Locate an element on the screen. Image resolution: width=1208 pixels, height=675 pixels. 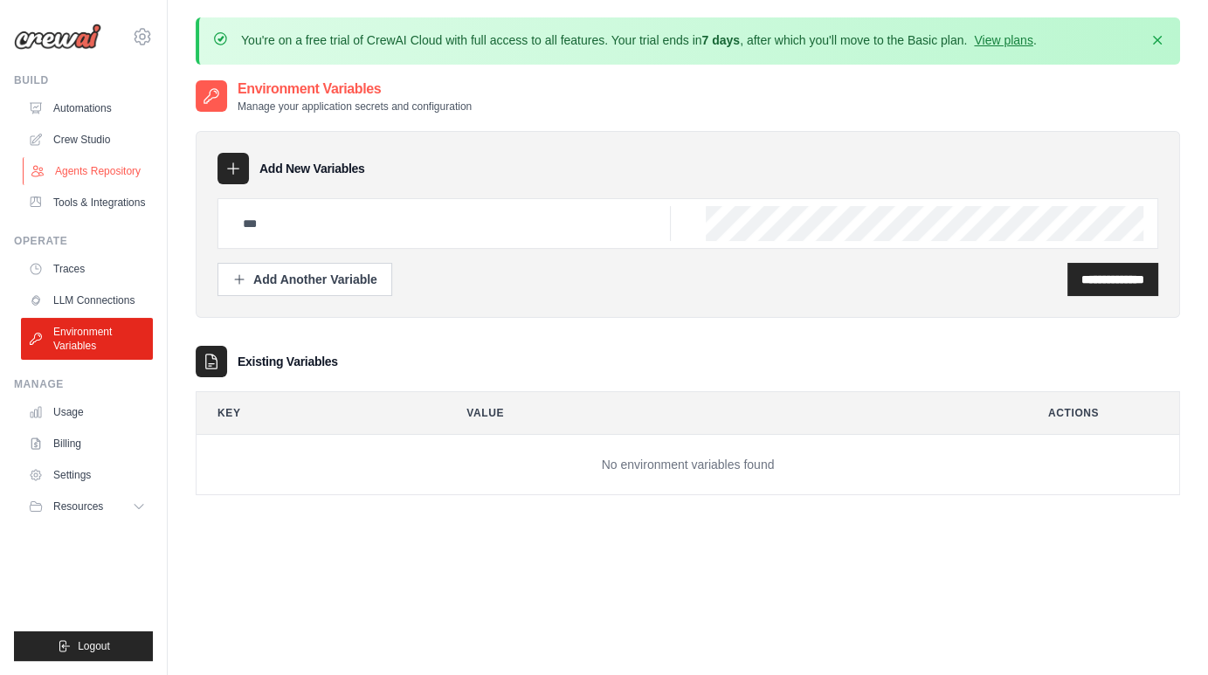
th: Key is located at coordinates (313, 413).